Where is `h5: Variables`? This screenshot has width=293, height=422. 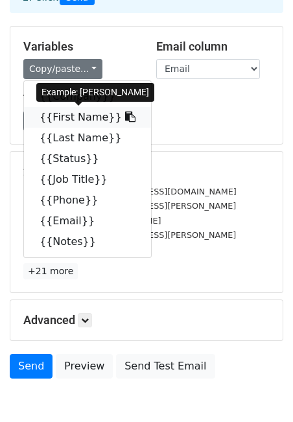
h5: Variables is located at coordinates (80, 47).